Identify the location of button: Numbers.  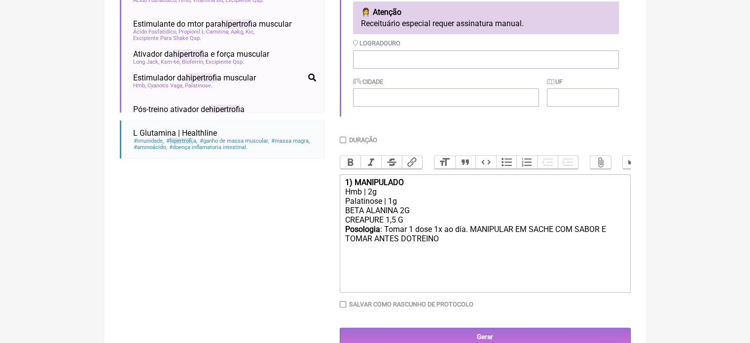
(526, 162).